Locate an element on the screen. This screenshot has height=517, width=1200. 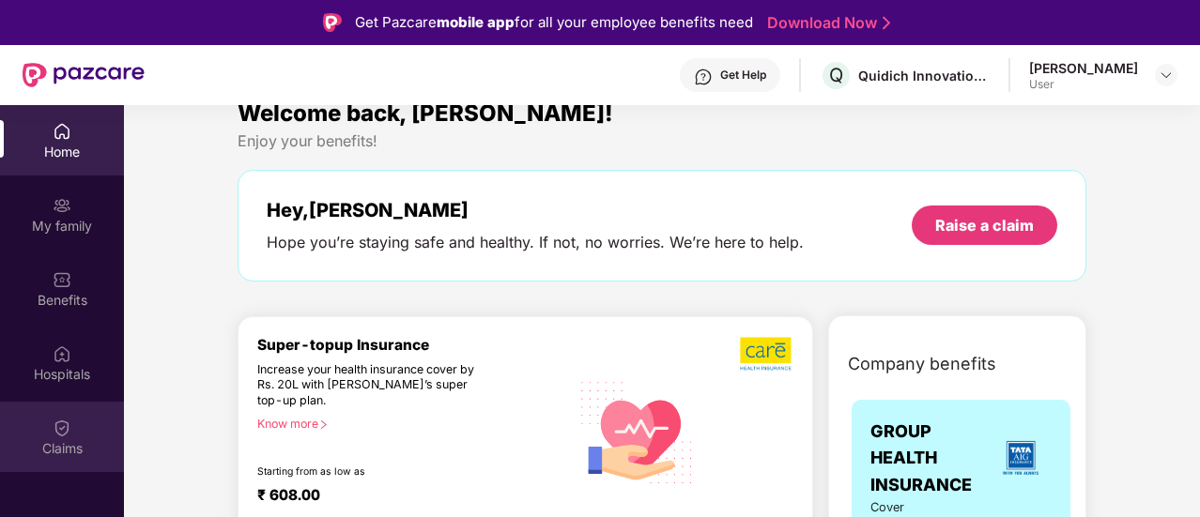
div: User is located at coordinates (1084, 85).